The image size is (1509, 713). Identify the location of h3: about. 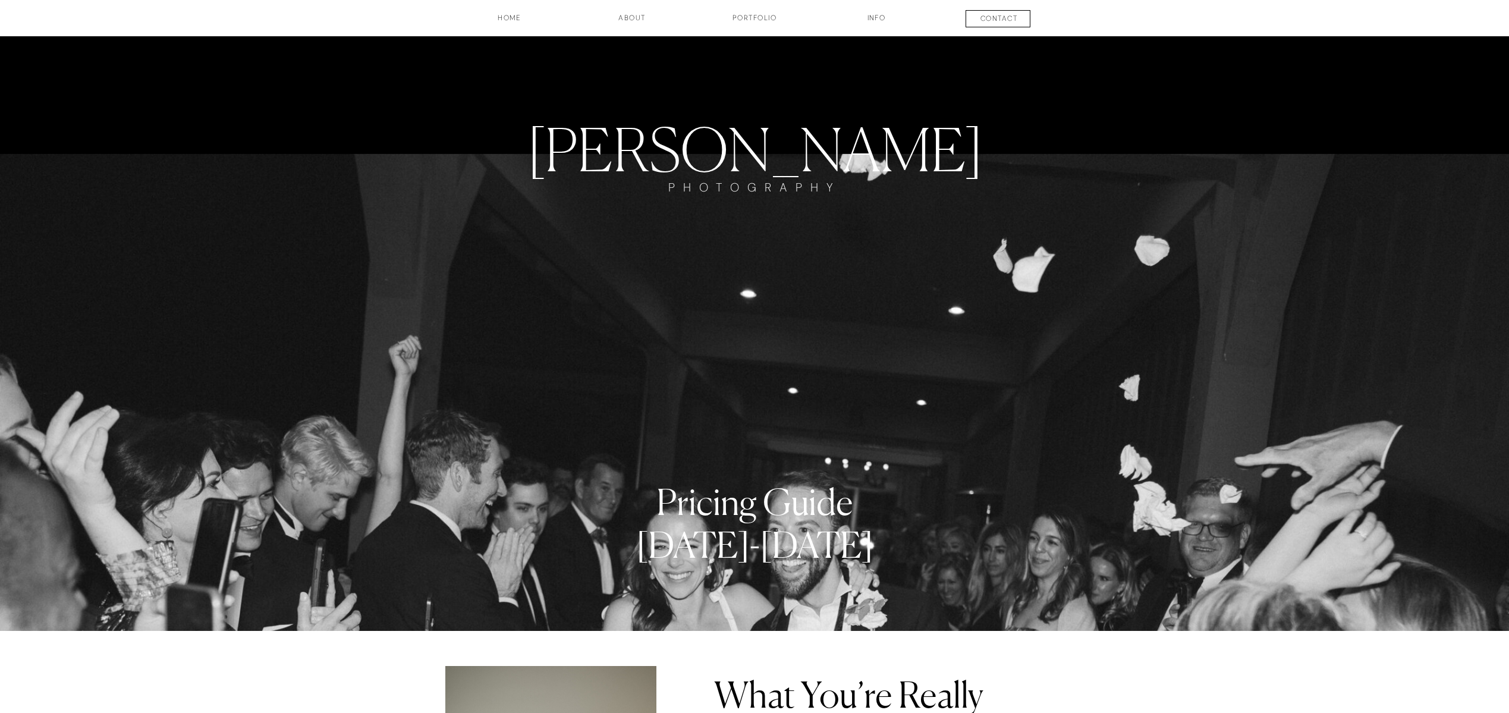
(632, 23).